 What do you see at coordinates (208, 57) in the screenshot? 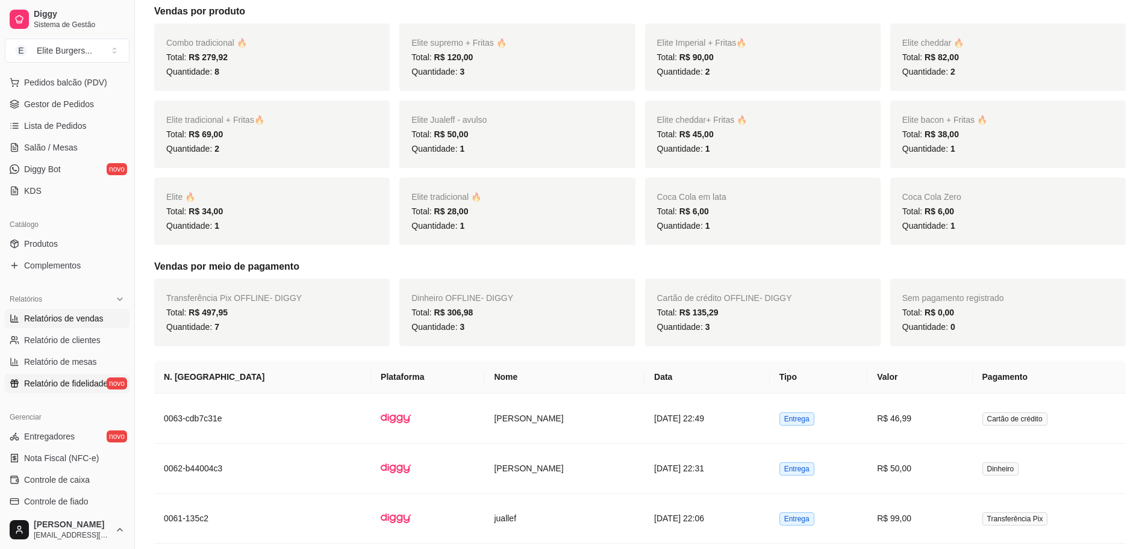
I see `span: R$ 279,92` at bounding box center [208, 57].